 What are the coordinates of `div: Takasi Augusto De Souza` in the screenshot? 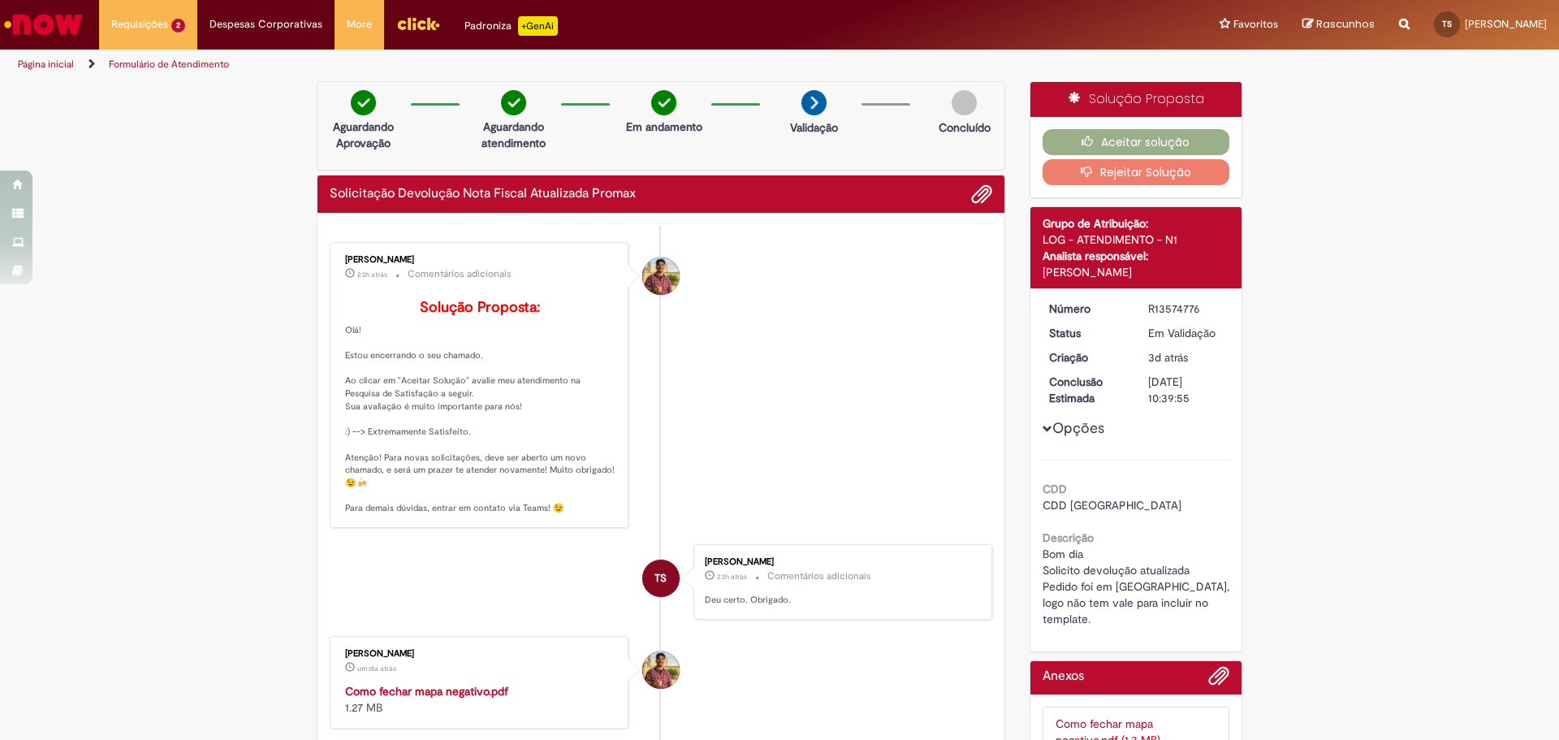 It's located at (661, 578).